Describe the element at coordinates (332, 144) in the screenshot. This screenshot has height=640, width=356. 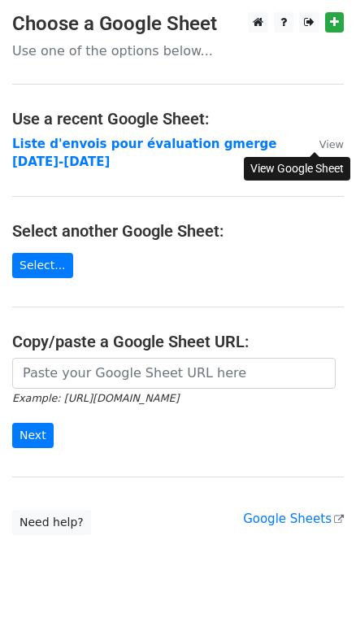
I see `small: View` at that location.